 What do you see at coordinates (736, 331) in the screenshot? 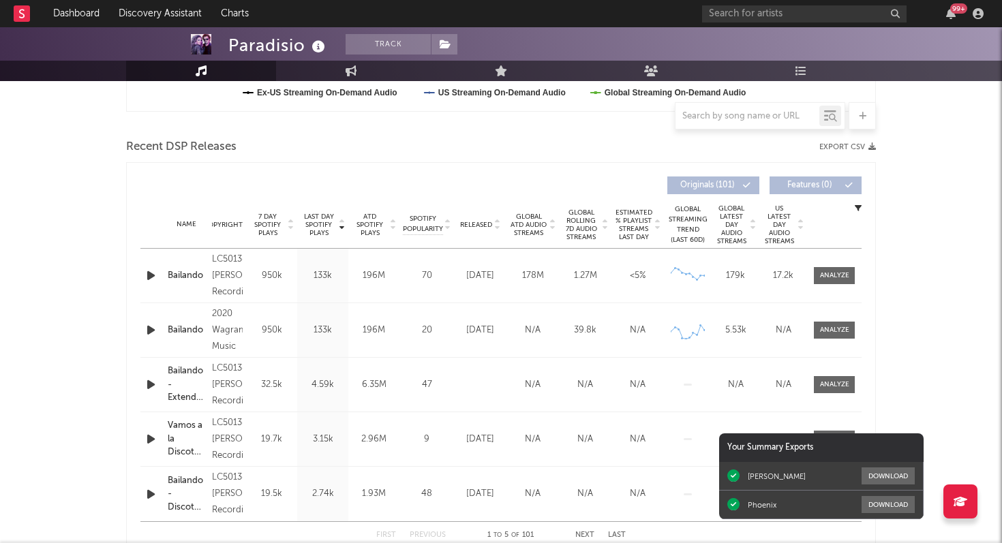
I see `div: 5.53k` at bounding box center [736, 331].